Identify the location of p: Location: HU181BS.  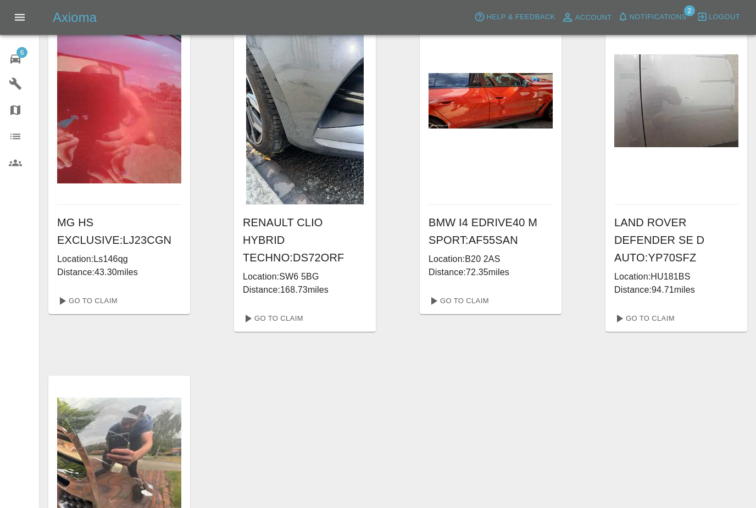
(676, 277).